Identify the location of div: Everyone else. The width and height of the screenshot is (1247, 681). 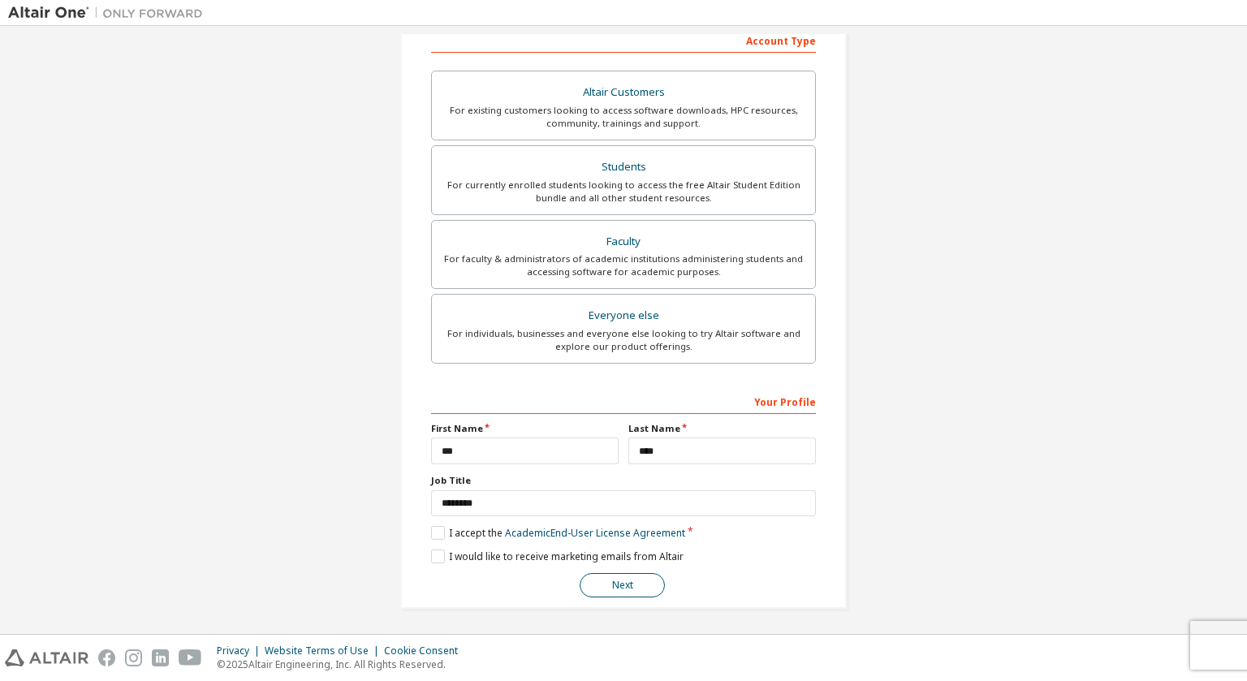
(624, 316).